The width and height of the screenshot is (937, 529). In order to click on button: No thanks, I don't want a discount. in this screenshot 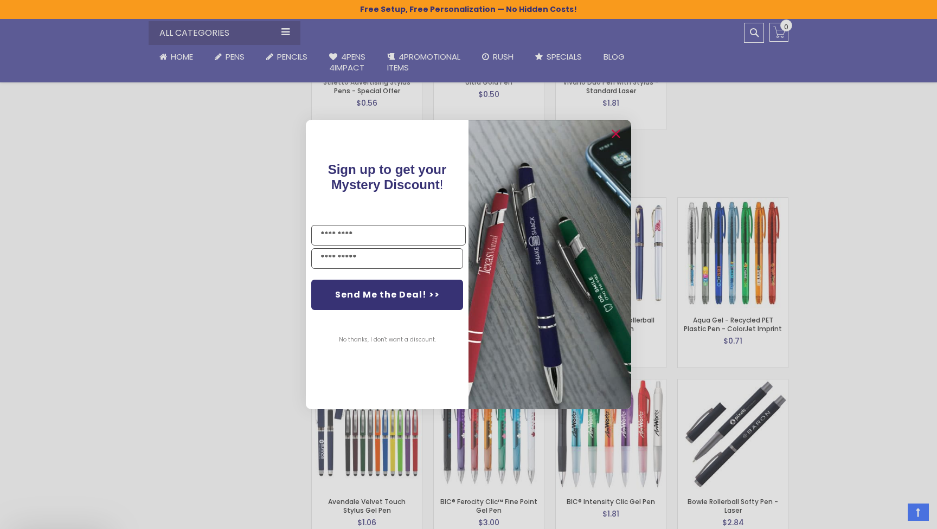, I will do `click(387, 340)`.